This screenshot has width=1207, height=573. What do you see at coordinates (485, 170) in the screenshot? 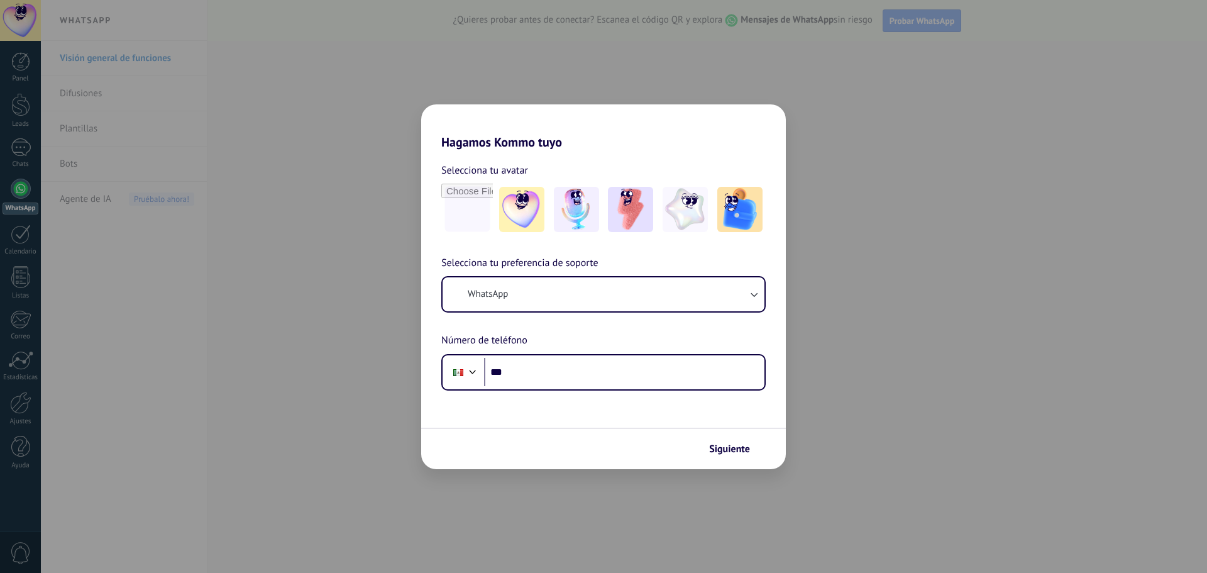
I see `span: Selecciona tu avatar` at bounding box center [485, 170].